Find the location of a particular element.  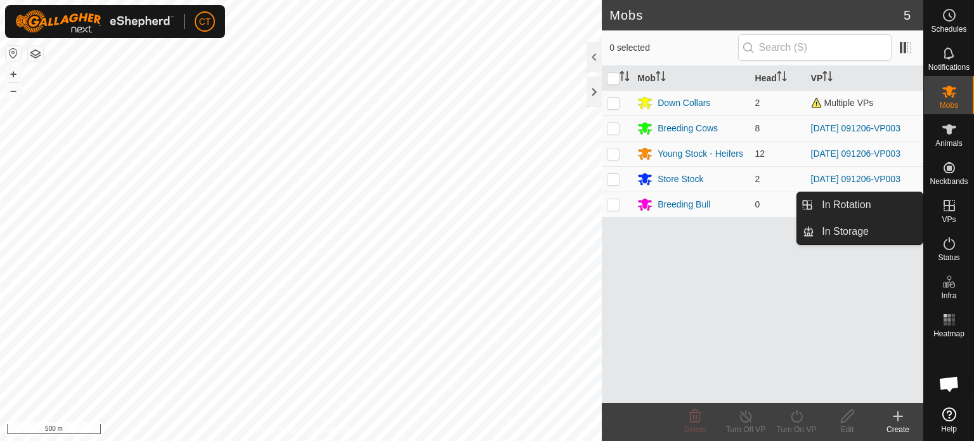

span: In Rotation is located at coordinates (846, 205).